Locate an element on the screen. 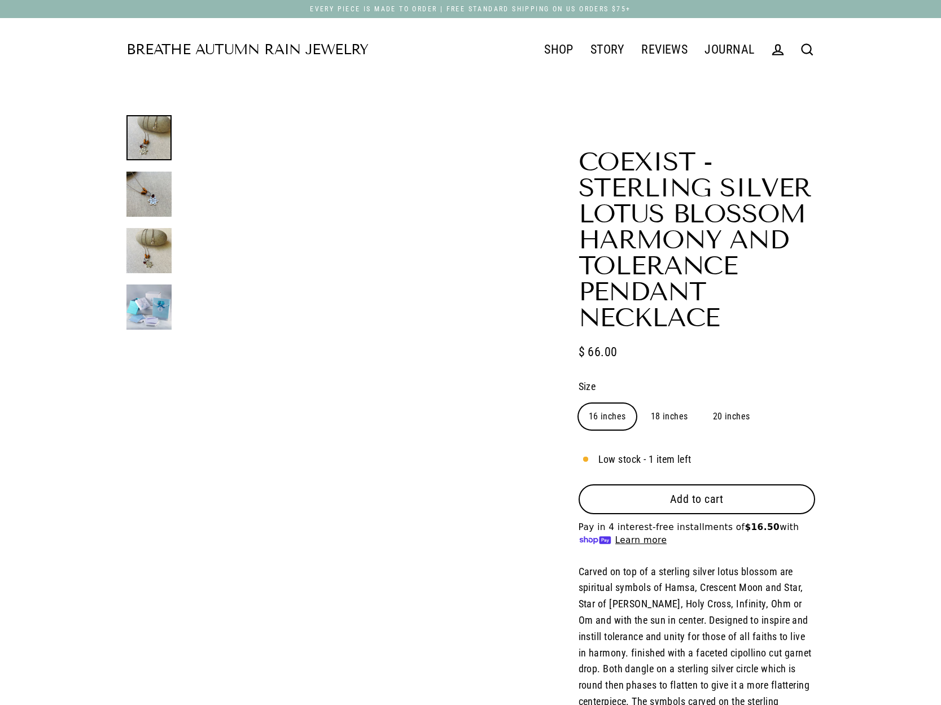 The image size is (941, 705). a: SHOP is located at coordinates (559, 50).